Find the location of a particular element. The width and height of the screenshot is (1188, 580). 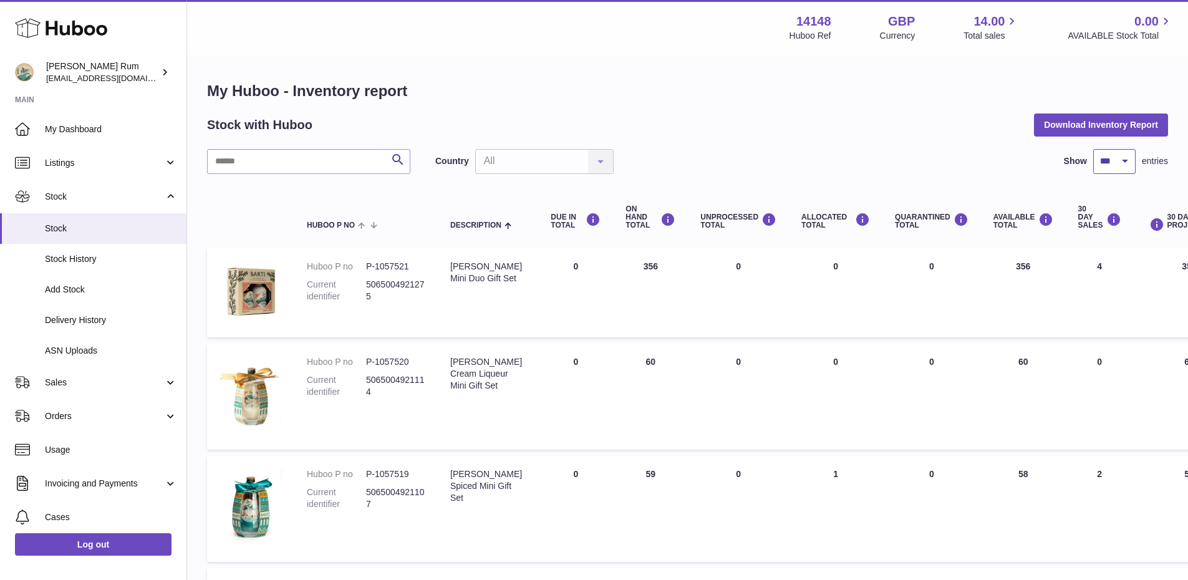

div: QUARANTINED Total is located at coordinates (932, 221).